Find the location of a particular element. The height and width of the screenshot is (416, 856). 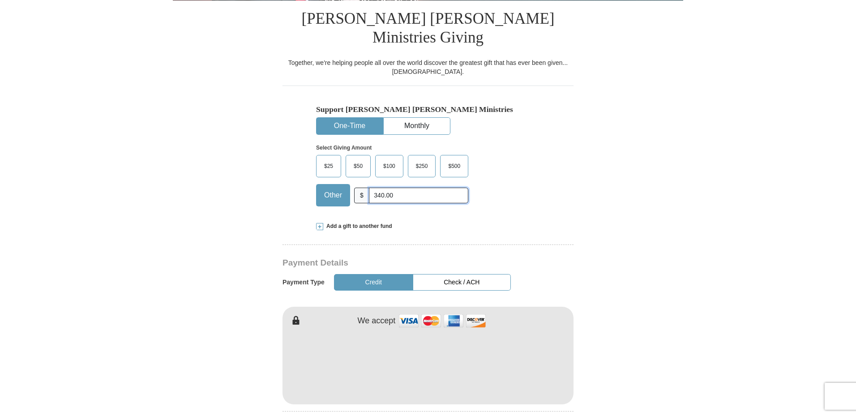

button: Monthly is located at coordinates (417, 126).